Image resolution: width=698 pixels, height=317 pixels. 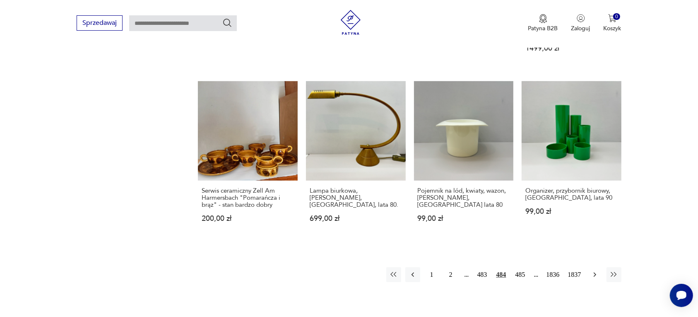 What do you see at coordinates (356, 218) in the screenshot?
I see `p: 699,00 zł` at bounding box center [356, 218].